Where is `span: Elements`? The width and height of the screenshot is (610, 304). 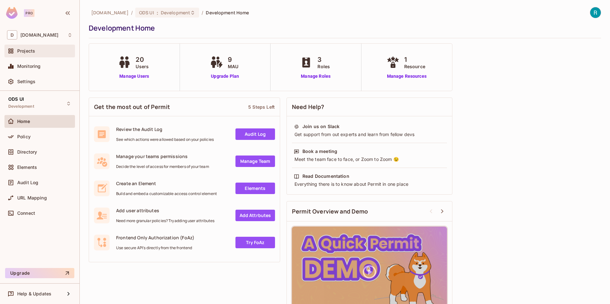 span: Elements is located at coordinates (27, 168).